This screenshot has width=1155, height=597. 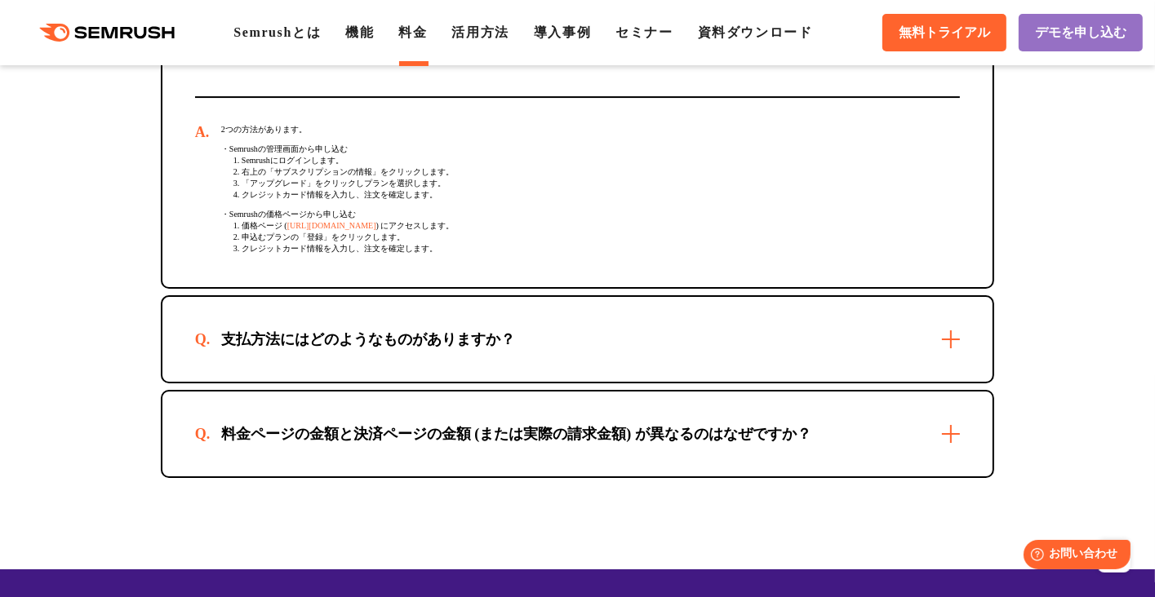 What do you see at coordinates (277, 32) in the screenshot?
I see `a: Semrushとは` at bounding box center [277, 32].